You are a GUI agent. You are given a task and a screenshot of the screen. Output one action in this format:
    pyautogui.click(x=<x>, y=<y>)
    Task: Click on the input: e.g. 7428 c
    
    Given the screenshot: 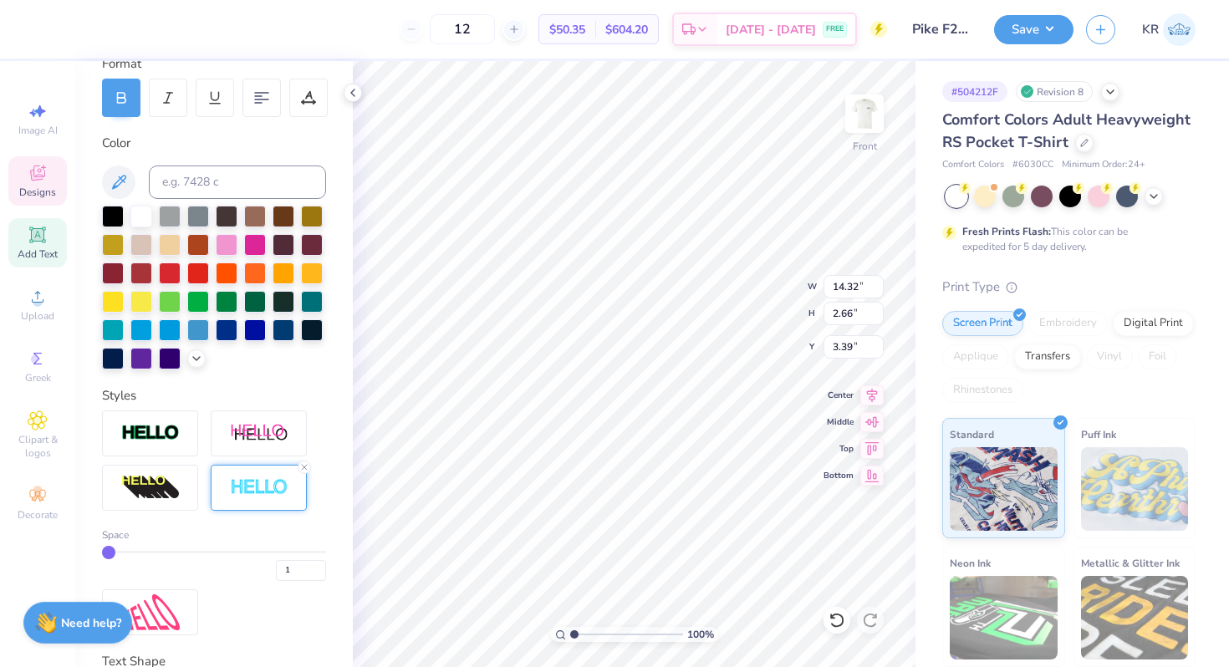 What is the action you would take?
    pyautogui.click(x=237, y=182)
    